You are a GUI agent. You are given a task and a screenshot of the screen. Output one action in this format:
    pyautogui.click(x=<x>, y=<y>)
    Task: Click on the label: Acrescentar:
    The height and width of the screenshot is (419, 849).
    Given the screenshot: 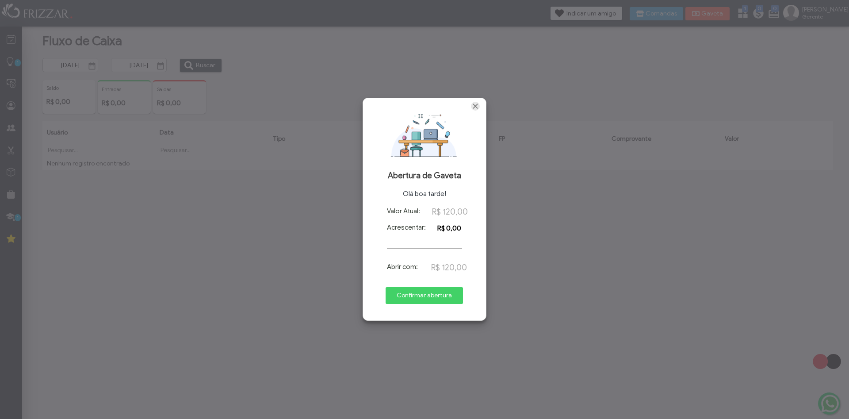 What is the action you would take?
    pyautogui.click(x=406, y=227)
    